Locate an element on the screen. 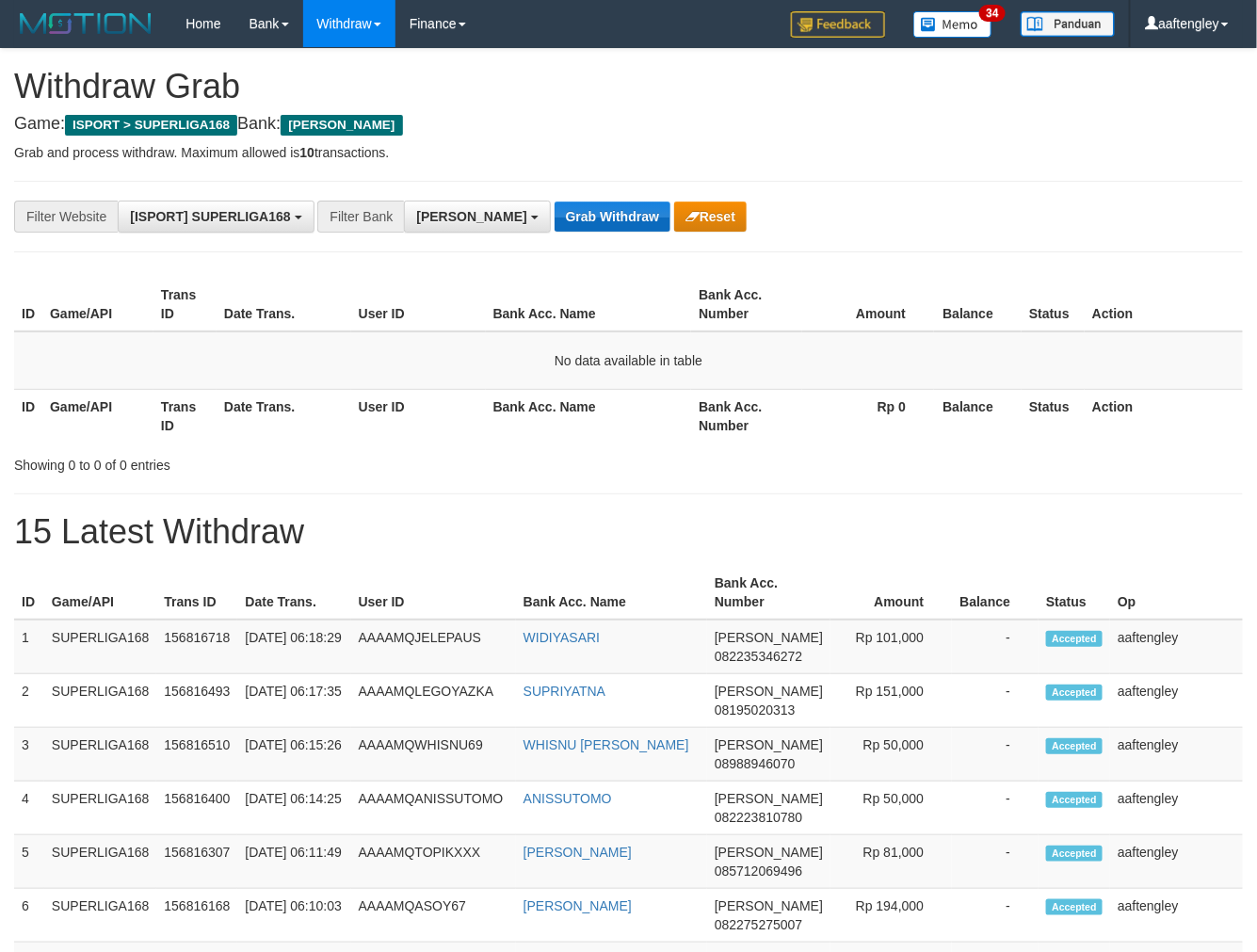  strong: 10 is located at coordinates (307, 153).